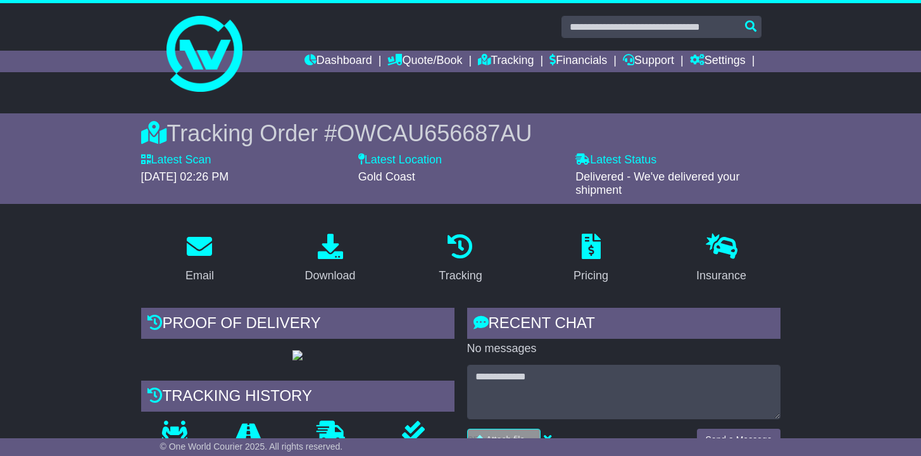  Describe the element at coordinates (721, 275) in the screenshot. I see `div: Insurance` at that location.